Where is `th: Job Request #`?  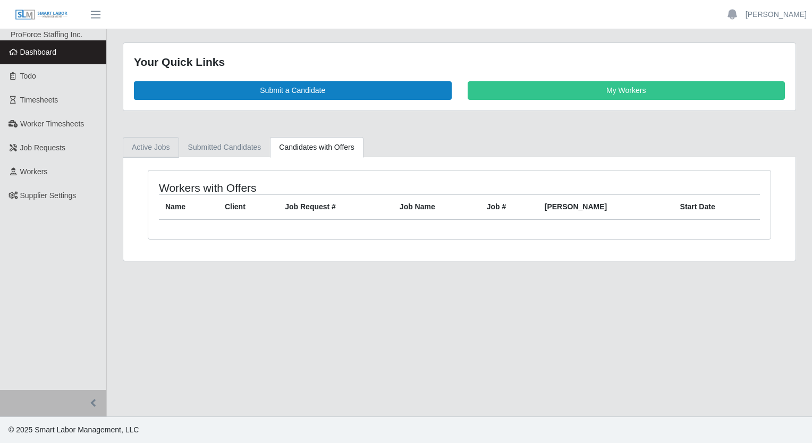
th: Job Request # is located at coordinates (336, 207).